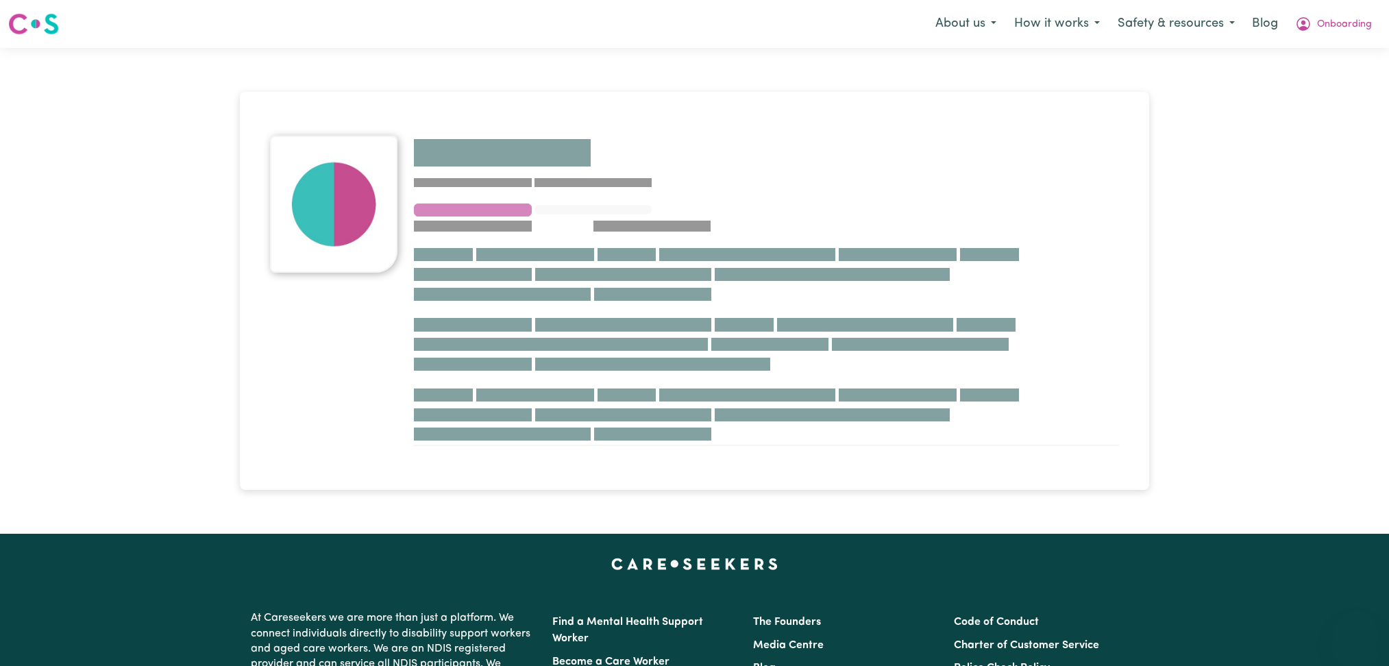 The height and width of the screenshot is (666, 1389). I want to click on a: Media Centre, so click(788, 645).